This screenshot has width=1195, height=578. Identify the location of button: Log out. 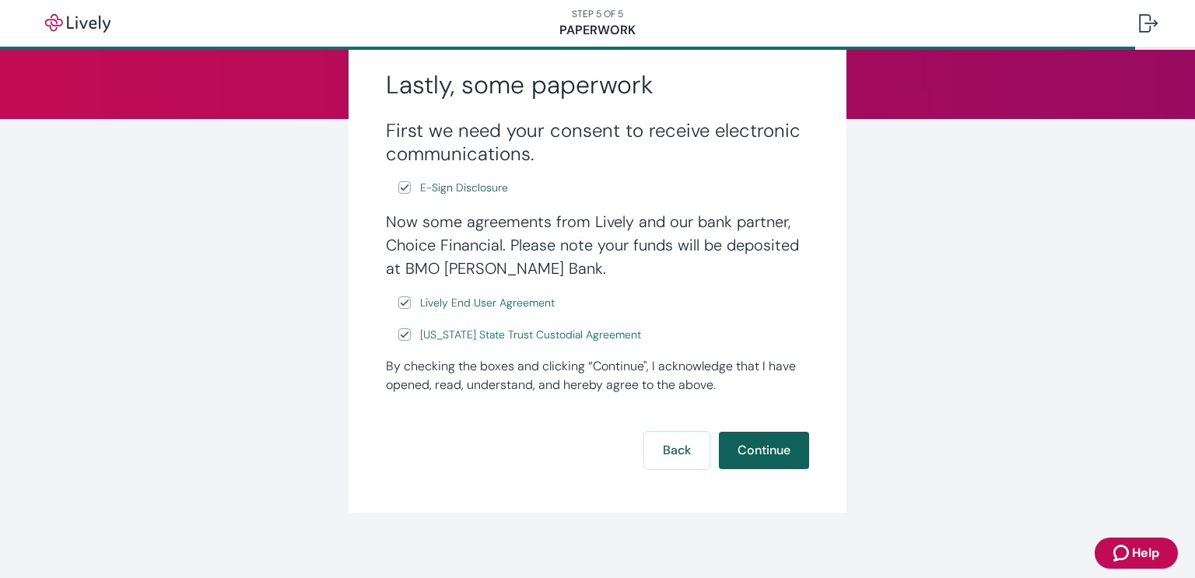
(1148, 23).